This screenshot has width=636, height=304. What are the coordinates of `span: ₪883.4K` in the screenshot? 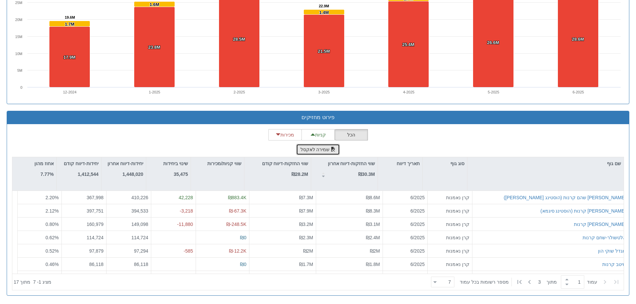 It's located at (237, 198).